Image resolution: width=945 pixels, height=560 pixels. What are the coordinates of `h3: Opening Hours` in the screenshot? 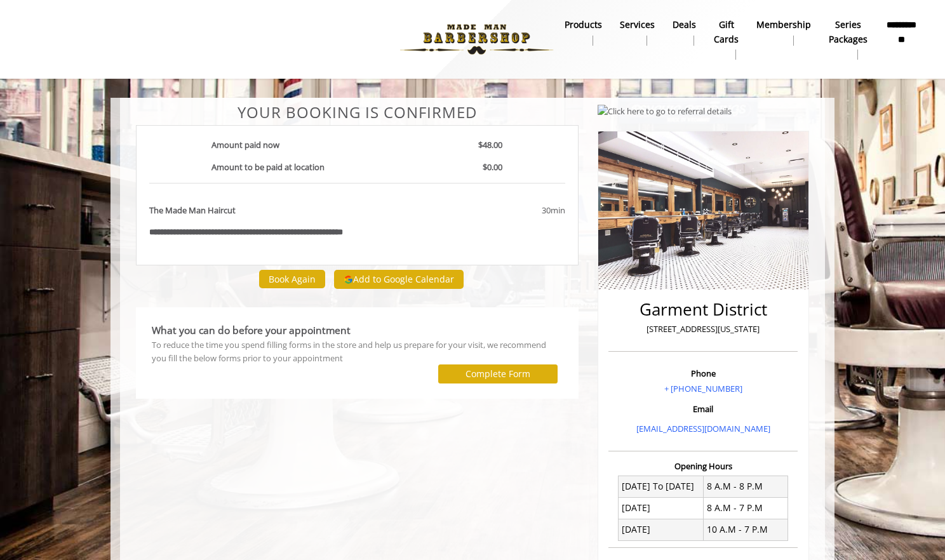 It's located at (703, 466).